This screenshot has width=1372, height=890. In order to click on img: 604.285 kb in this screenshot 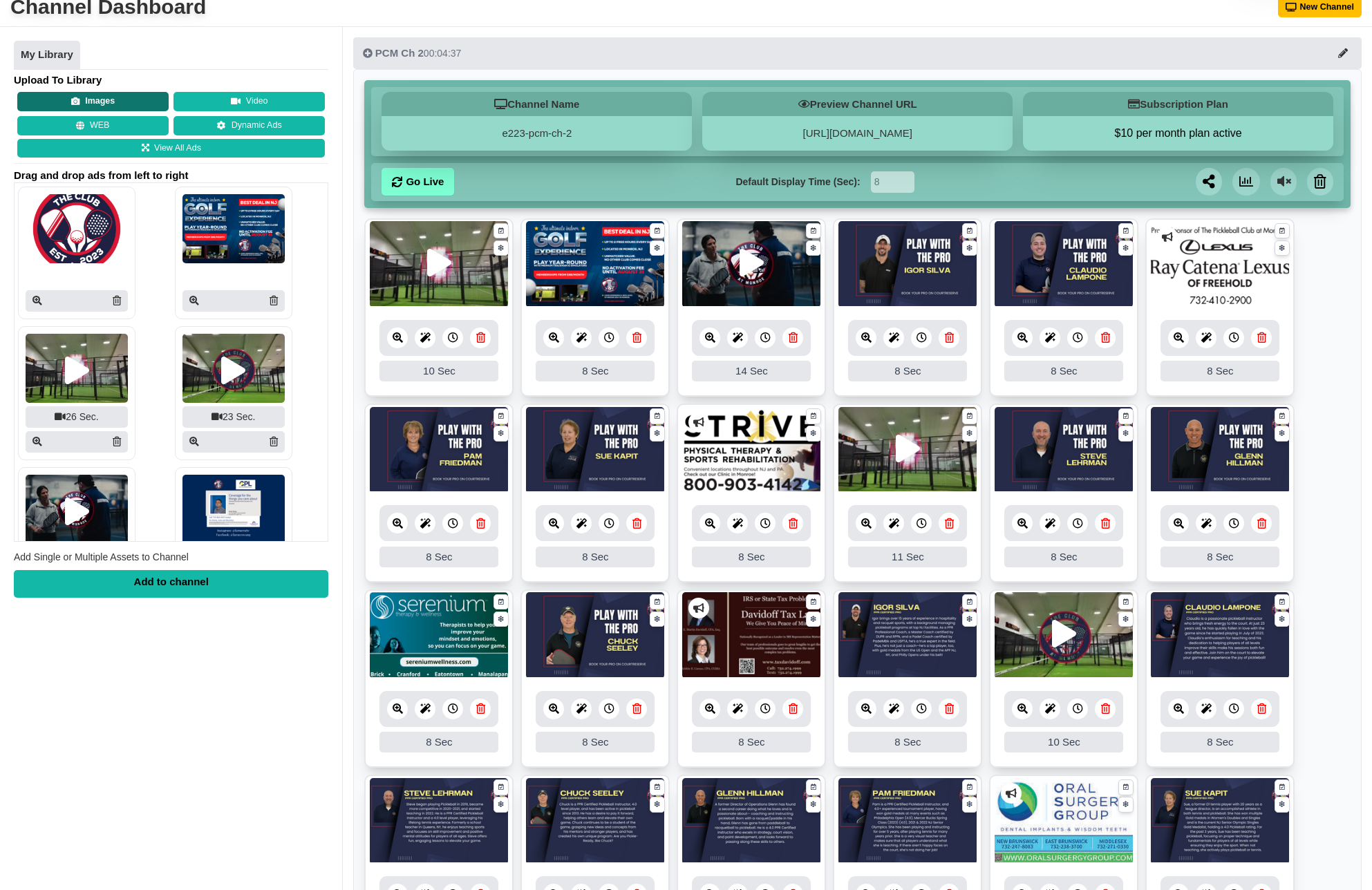, I will do `click(595, 636)`.